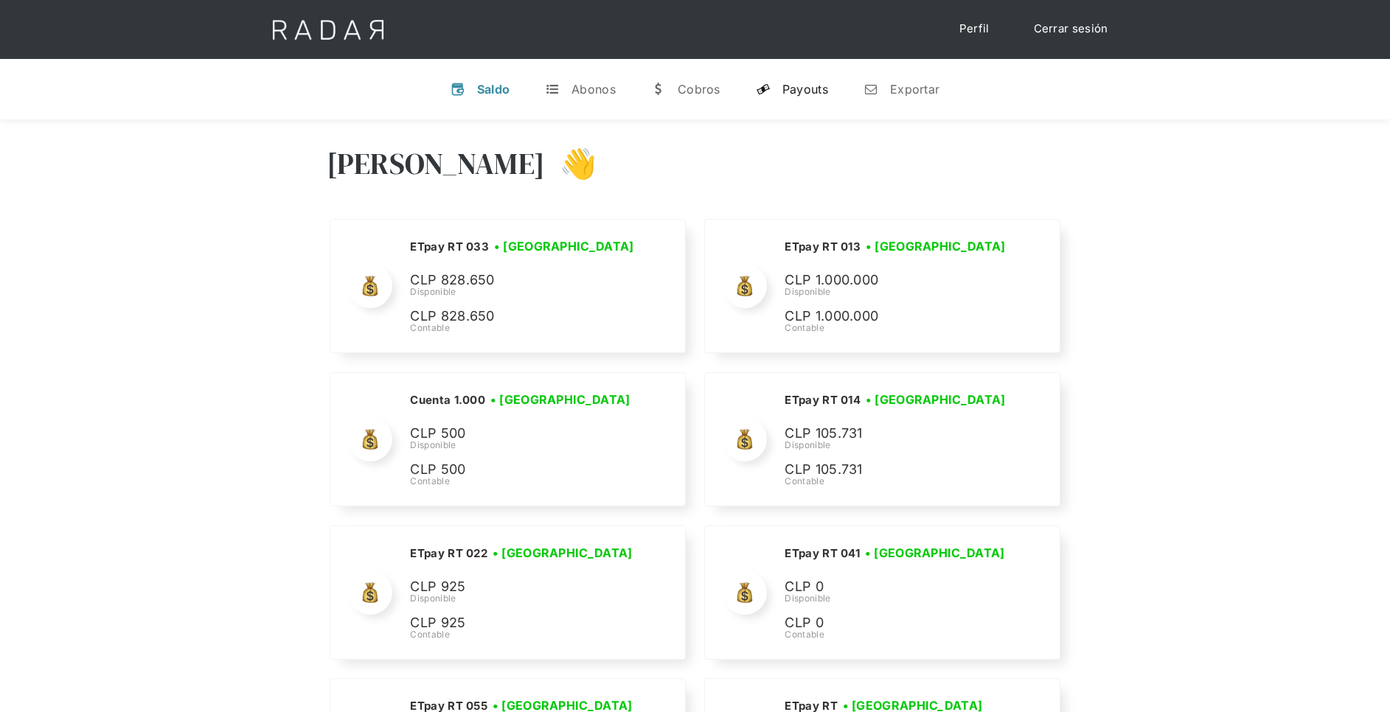 This screenshot has width=1390, height=712. What do you see at coordinates (822, 247) in the screenshot?
I see `h2: ETpay RT 013` at bounding box center [822, 247].